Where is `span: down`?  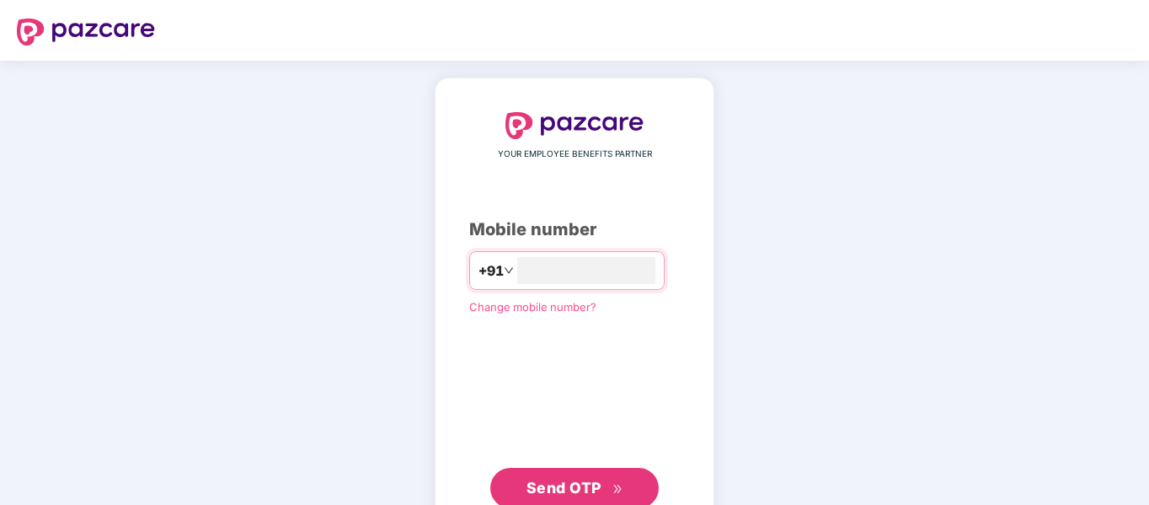
span: down is located at coordinates (509, 270).